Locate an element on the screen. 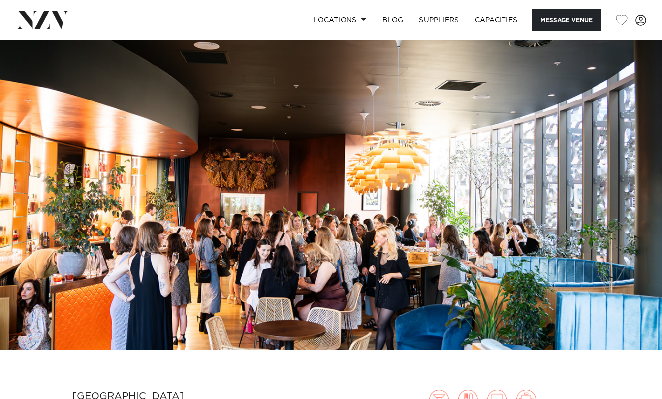 This screenshot has height=399, width=662. button: Message Venue is located at coordinates (567, 20).